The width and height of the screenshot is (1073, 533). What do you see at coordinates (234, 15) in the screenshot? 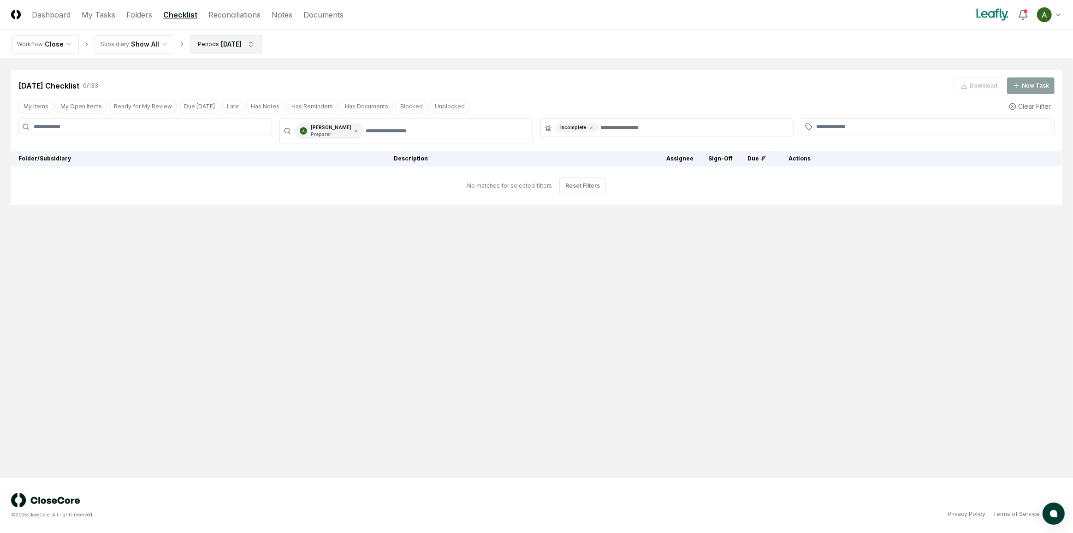
I see `a: Reconciliations` at bounding box center [234, 15].